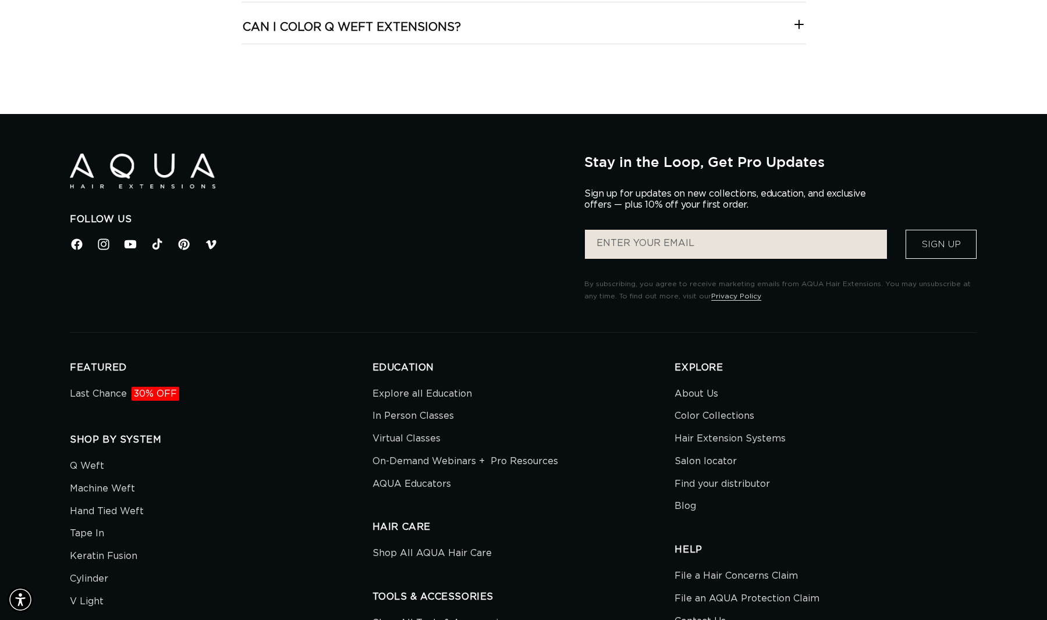 The height and width of the screenshot is (620, 1047). I want to click on h2: HELP, so click(826, 550).